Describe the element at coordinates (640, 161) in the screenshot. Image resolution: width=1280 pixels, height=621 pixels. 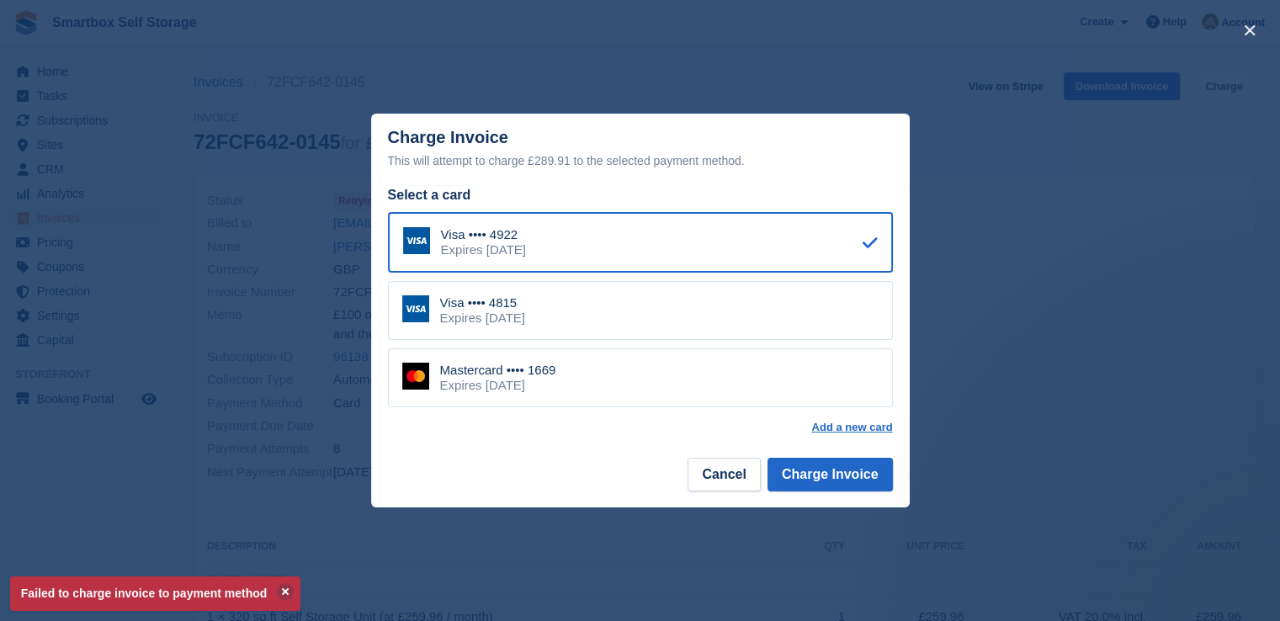
I see `div: This will attempt to charge £289.91 to the selected payment method.` at that location.